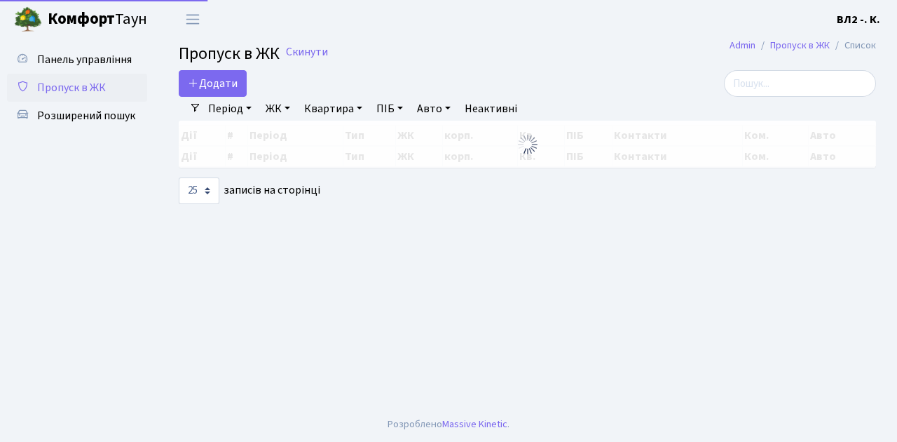 Image resolution: width=897 pixels, height=442 pixels. Describe the element at coordinates (528, 144) in the screenshot. I see `img: Обробка...` at that location.